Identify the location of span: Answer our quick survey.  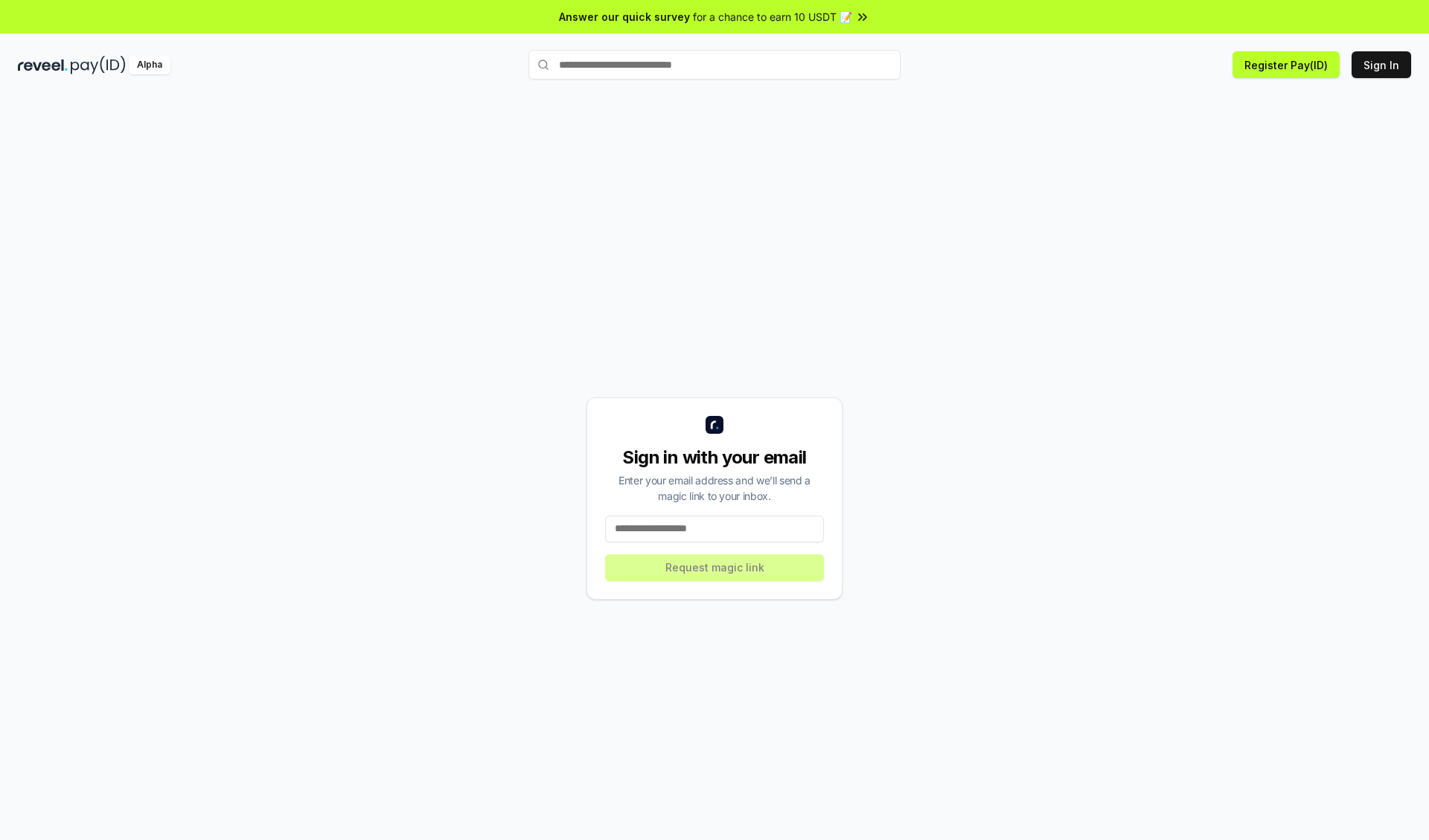
(624, 17).